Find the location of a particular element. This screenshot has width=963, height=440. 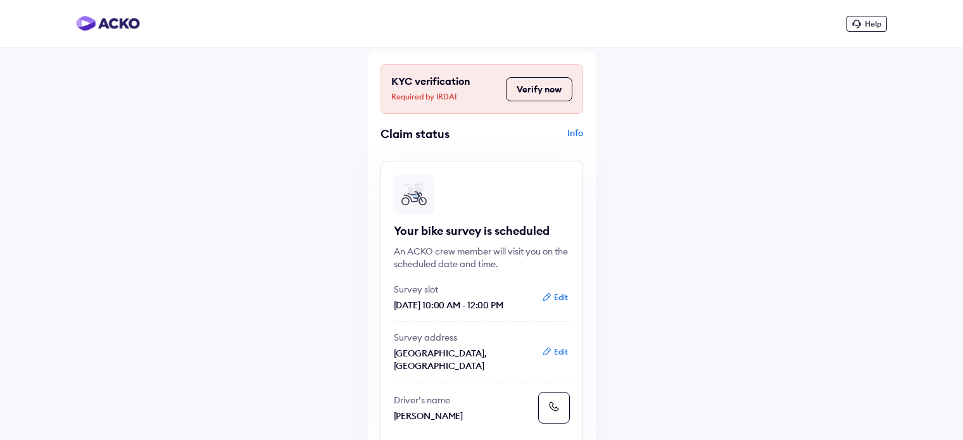

img: horizontal-gradient.png is located at coordinates (108, 23).